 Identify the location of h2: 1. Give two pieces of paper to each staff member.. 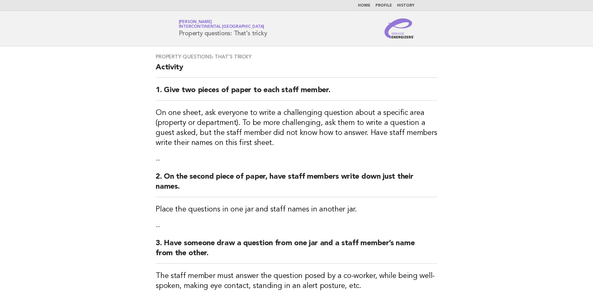
(296, 93).